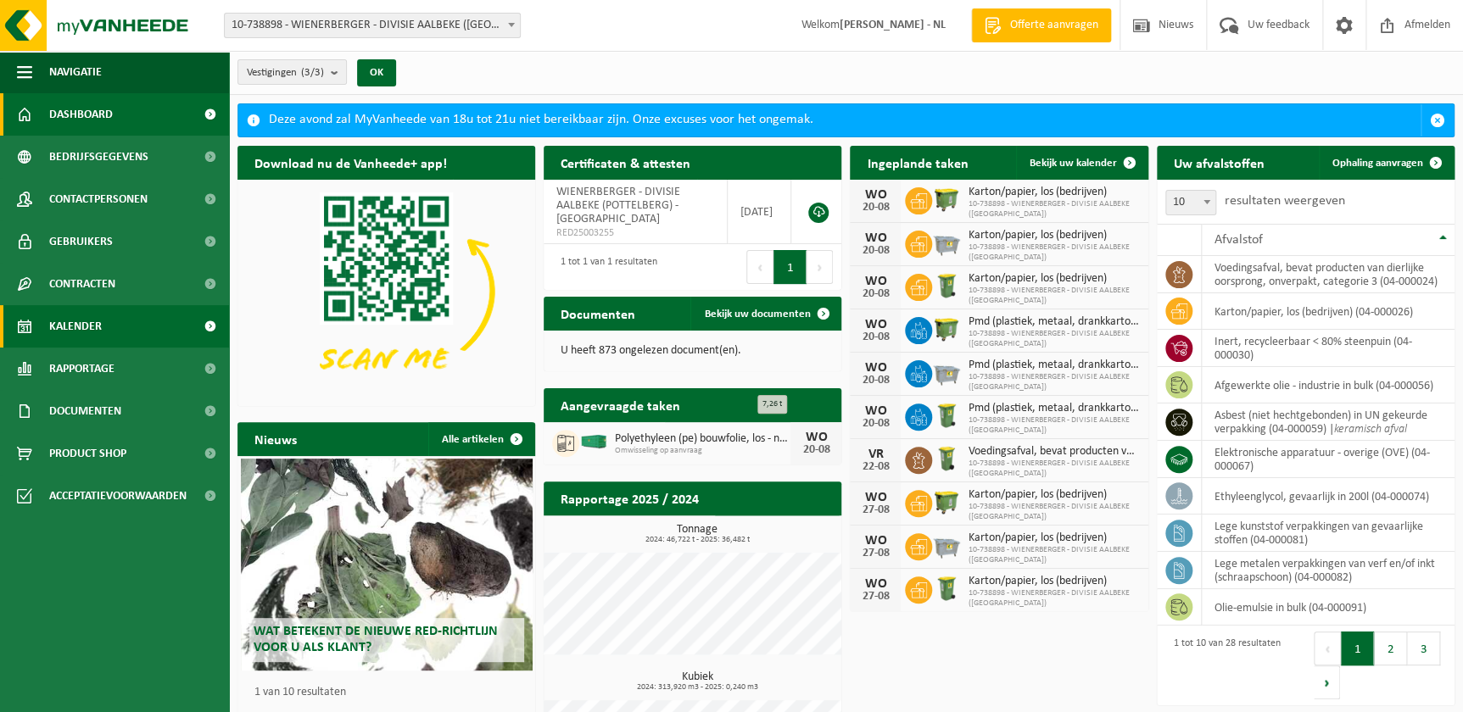  What do you see at coordinates (756, 314) in the screenshot?
I see `span: Bekijk uw documenten` at bounding box center [756, 314].